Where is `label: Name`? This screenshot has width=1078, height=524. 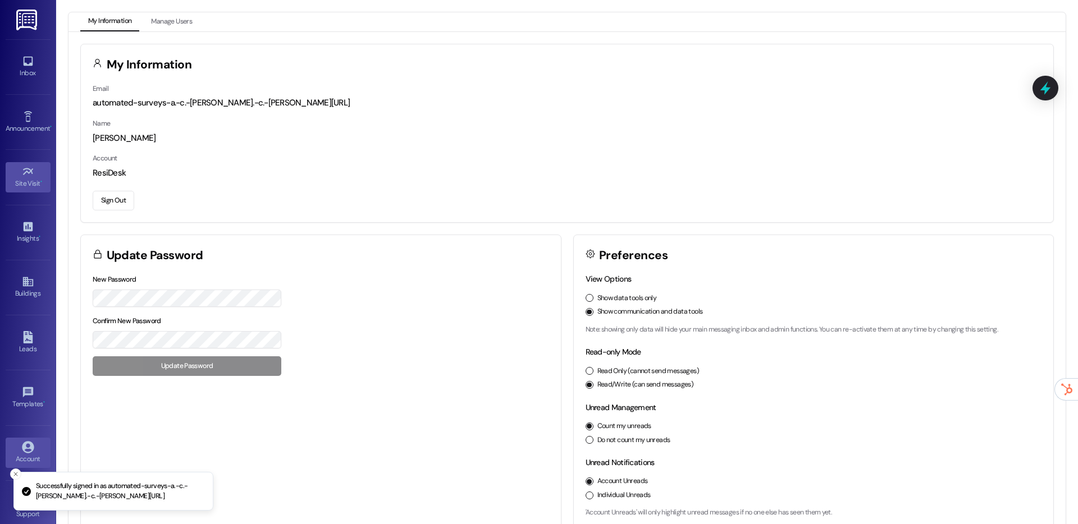
label: Name is located at coordinates (102, 123).